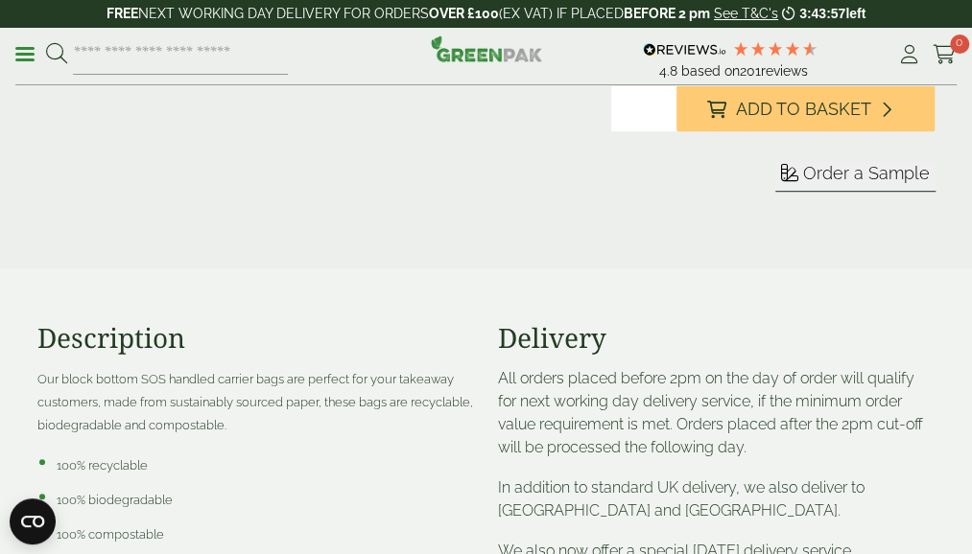  Describe the element at coordinates (667, 13) in the screenshot. I see `strong: BEFORE 2 pm` at that location.